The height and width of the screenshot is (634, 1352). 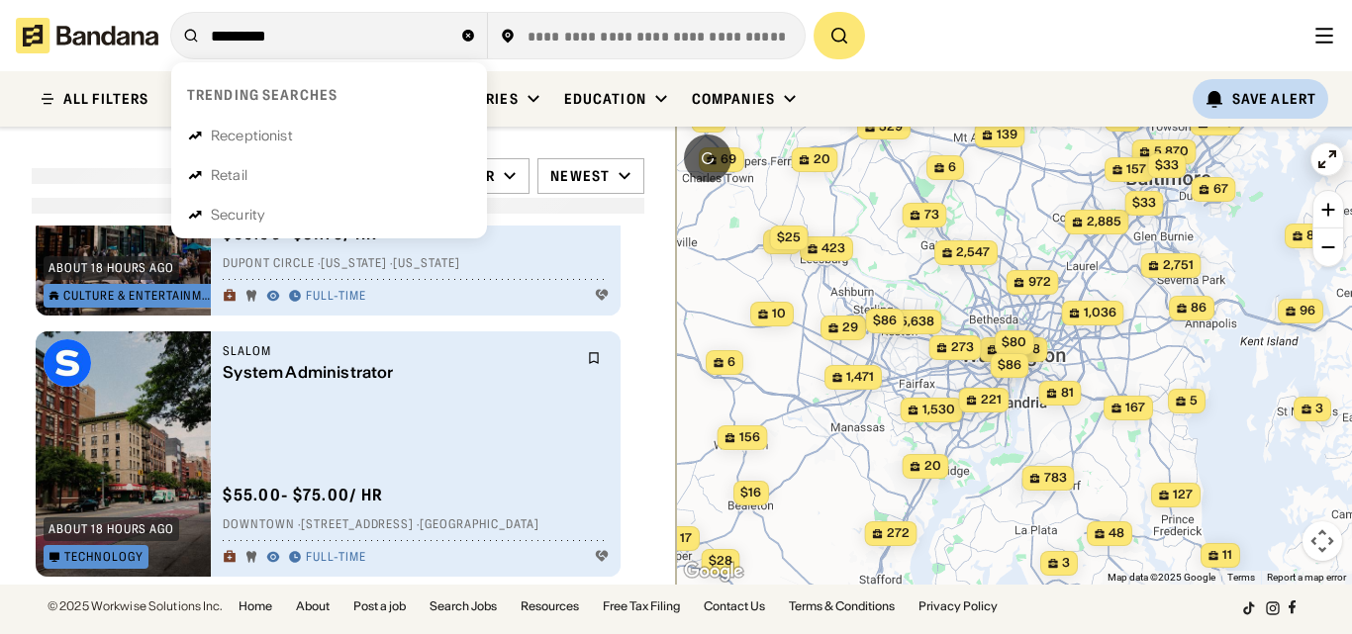 I want to click on span: 69, so click(x=728, y=159).